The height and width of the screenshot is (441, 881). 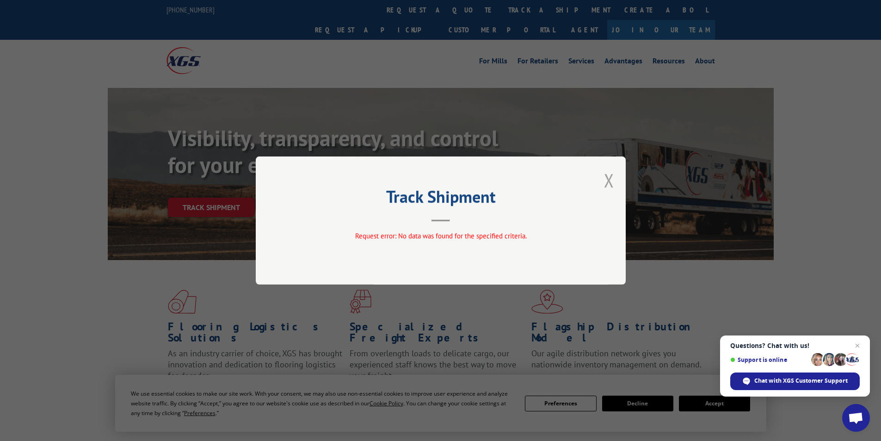 What do you see at coordinates (795, 381) in the screenshot?
I see `div: Chat with XGS Customer Support` at bounding box center [795, 381].